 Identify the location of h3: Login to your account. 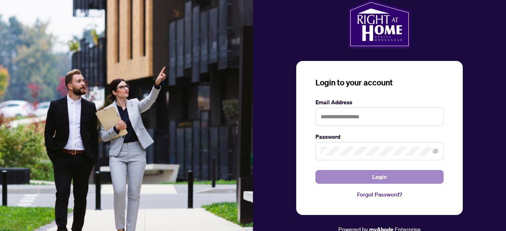
(379, 82).